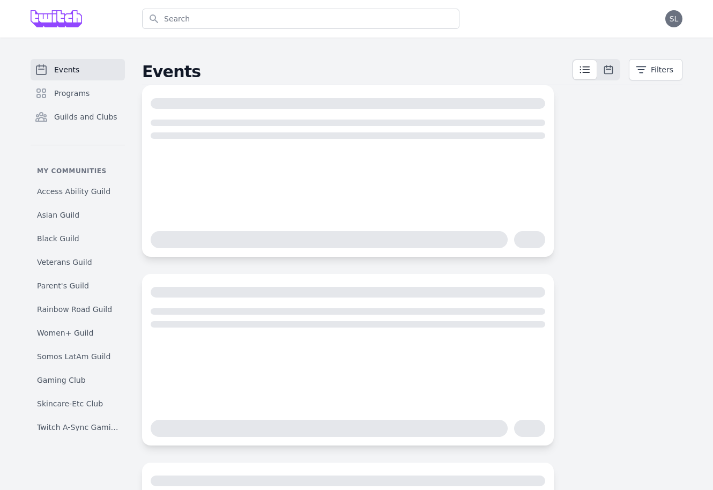 This screenshot has height=490, width=713. What do you see at coordinates (86, 117) in the screenshot?
I see `span: Guilds and Clubs` at bounding box center [86, 117].